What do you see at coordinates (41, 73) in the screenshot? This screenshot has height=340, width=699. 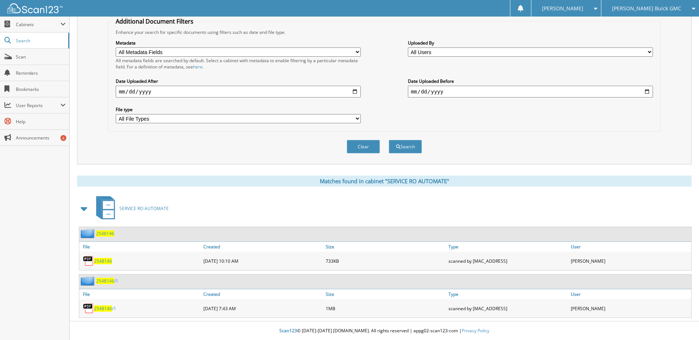 I see `span: Reminders` at bounding box center [41, 73].